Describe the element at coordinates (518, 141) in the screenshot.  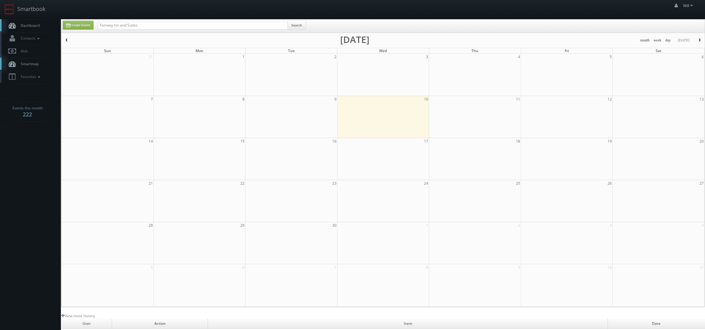
I see `span: 18` at that location.